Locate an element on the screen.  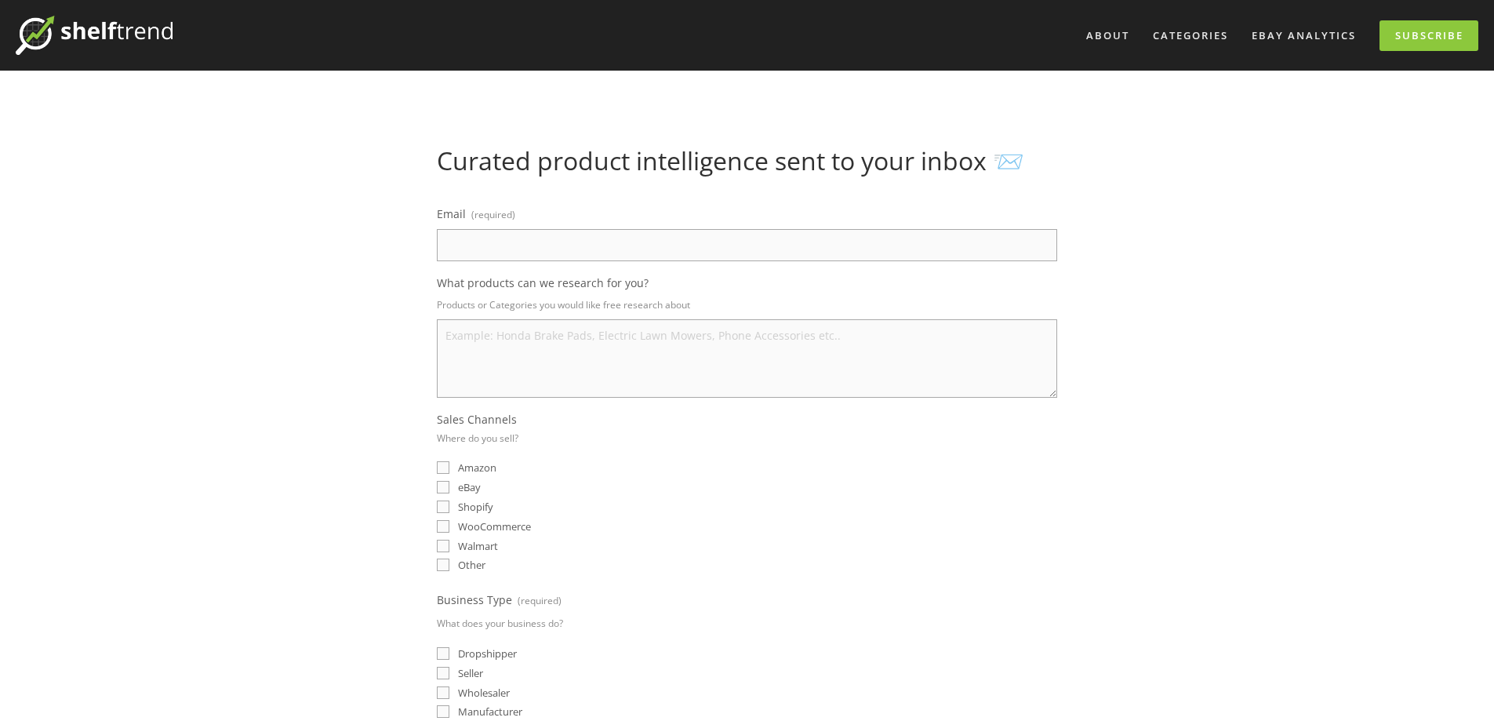
input: Shopify is located at coordinates (443, 506).